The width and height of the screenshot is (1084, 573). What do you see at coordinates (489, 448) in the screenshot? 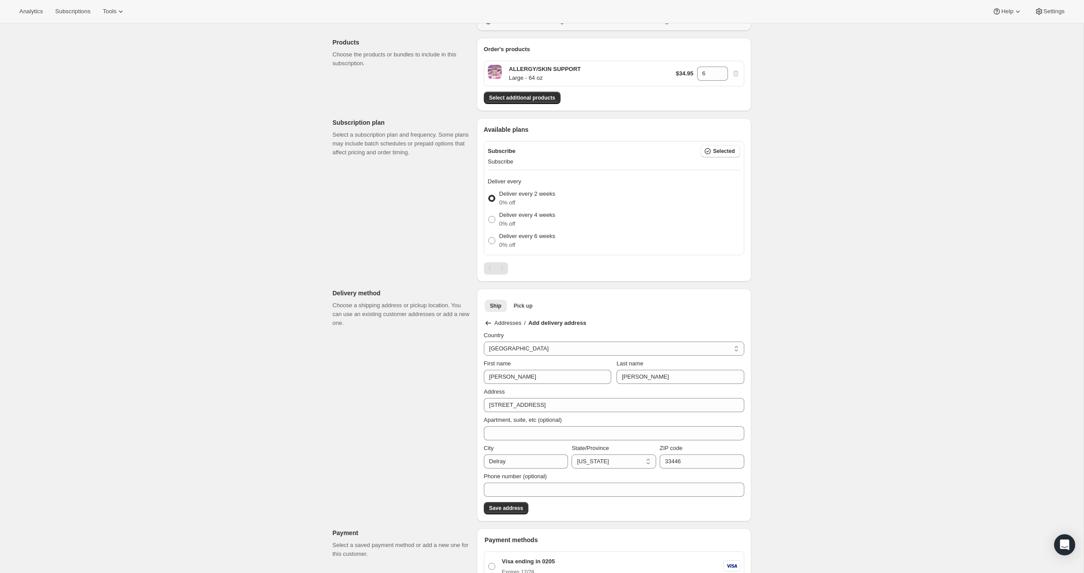
I see `span: City` at bounding box center [489, 448].